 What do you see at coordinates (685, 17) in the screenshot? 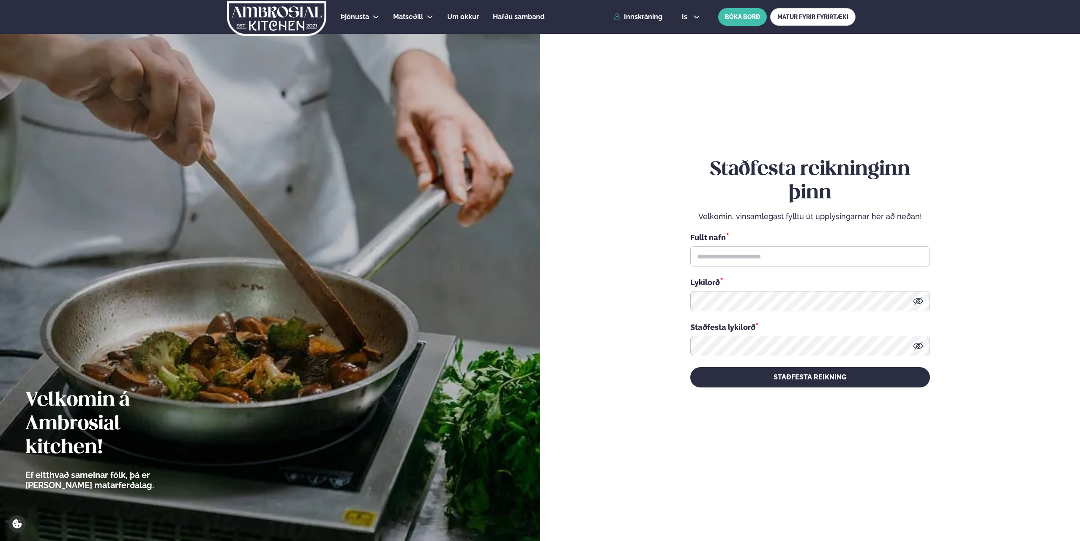
I see `span: is` at bounding box center [685, 17].